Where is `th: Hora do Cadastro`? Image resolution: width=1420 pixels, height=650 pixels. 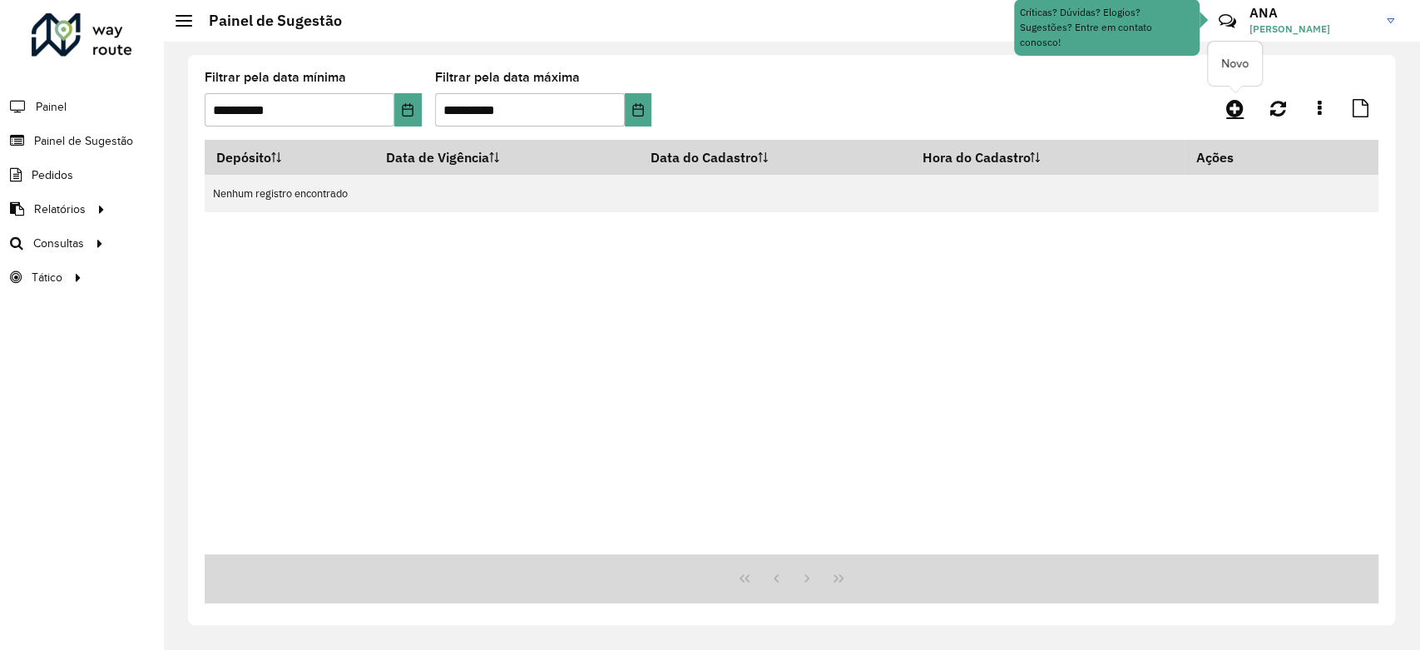 th: Hora do Cadastro is located at coordinates (1047, 157).